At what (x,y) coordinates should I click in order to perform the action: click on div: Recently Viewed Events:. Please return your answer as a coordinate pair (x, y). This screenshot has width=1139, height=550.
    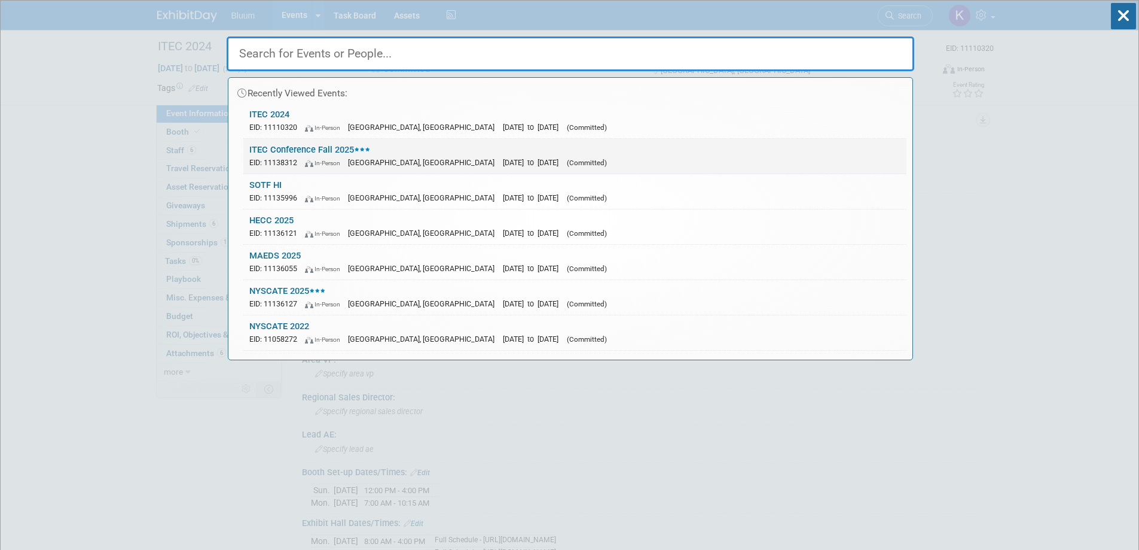
    Looking at the image, I should click on (571, 90).